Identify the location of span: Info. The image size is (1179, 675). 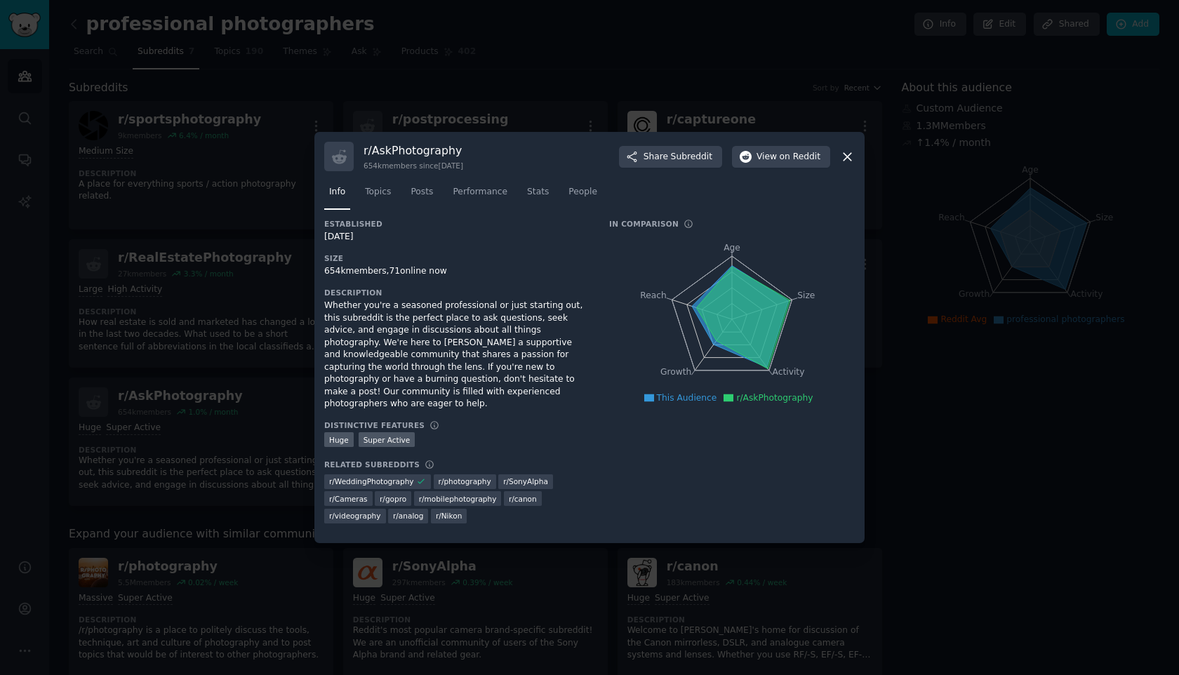
(337, 192).